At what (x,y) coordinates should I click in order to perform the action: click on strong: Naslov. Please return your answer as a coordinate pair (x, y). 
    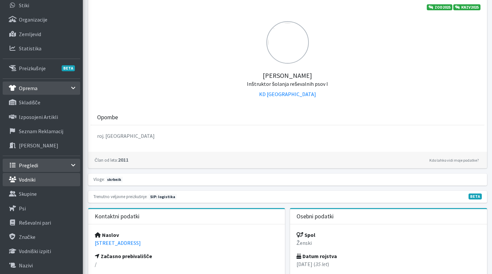
    Looking at the image, I should click on (107, 235).